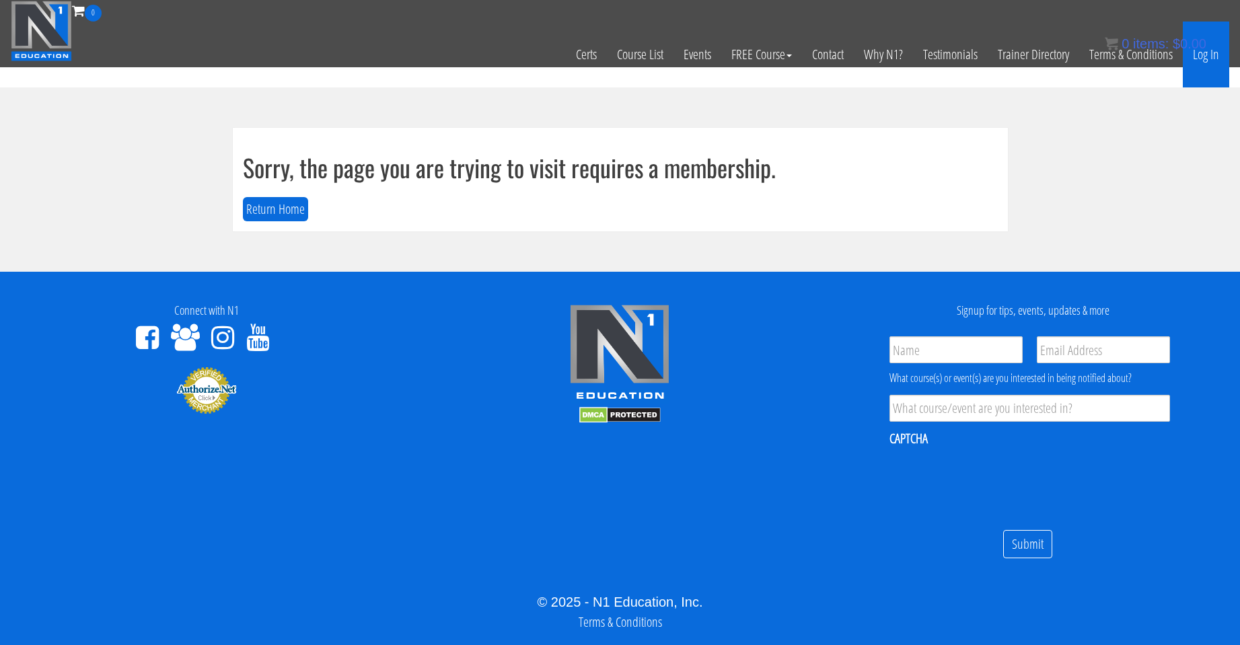  I want to click on a: Course List, so click(640, 54).